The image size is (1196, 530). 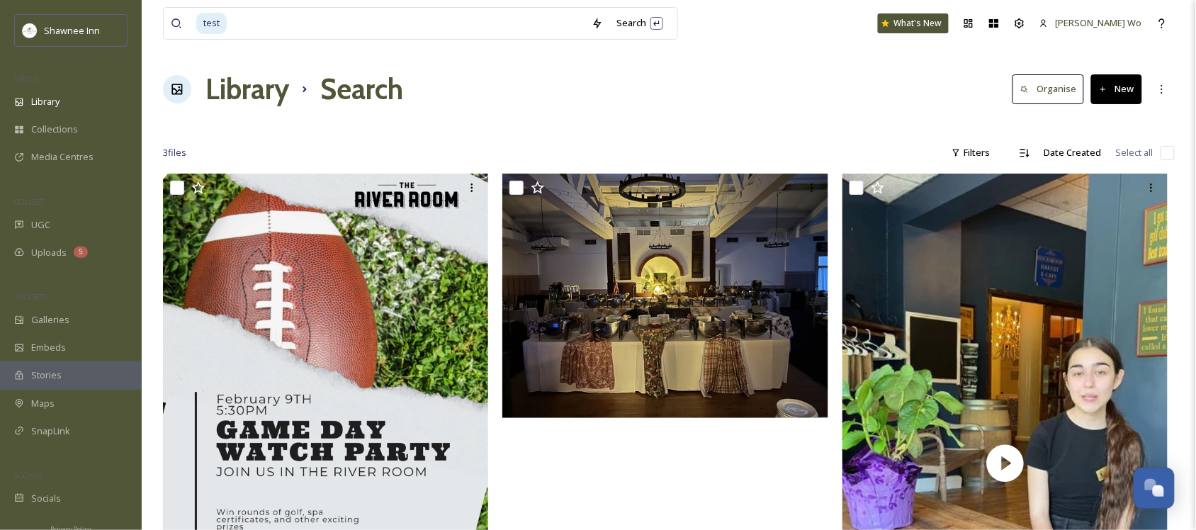 What do you see at coordinates (211, 23) in the screenshot?
I see `span: test` at bounding box center [211, 23].